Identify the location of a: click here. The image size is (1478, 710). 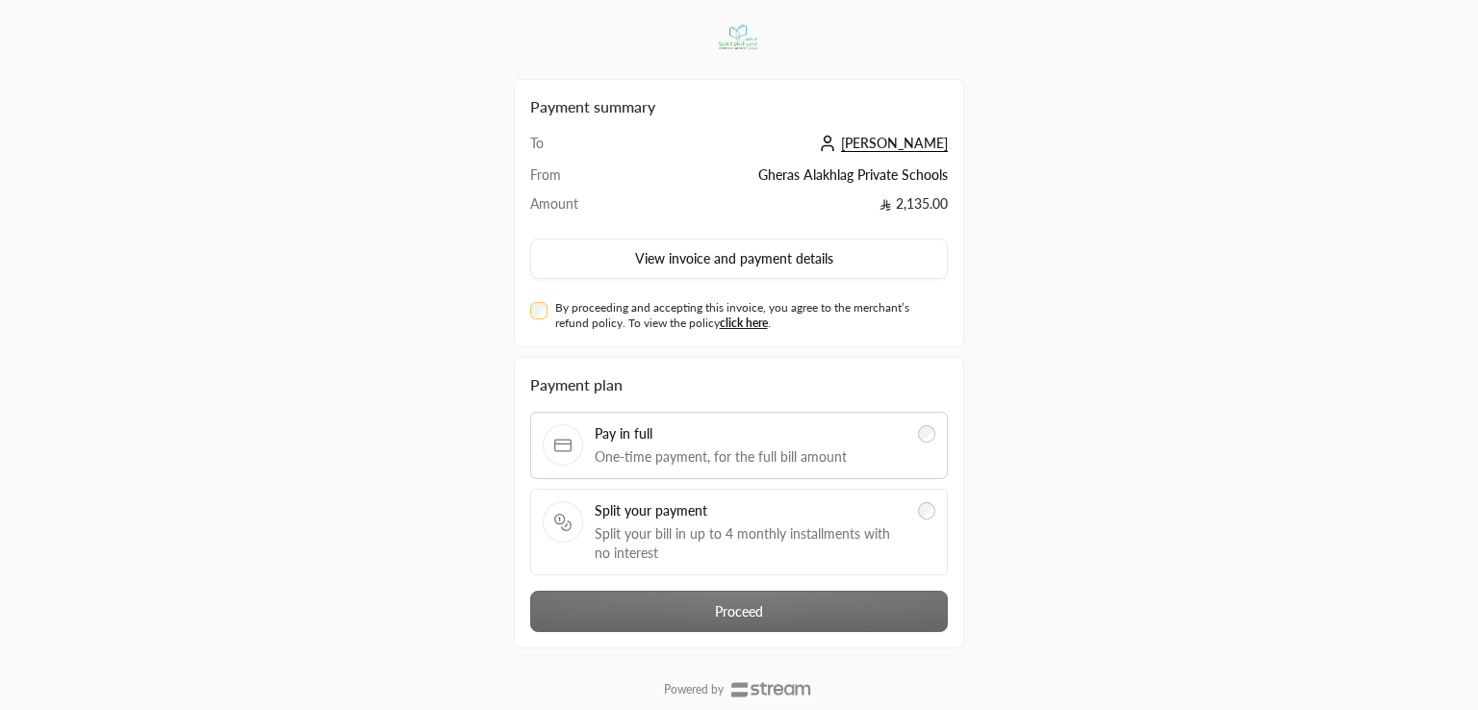
(744, 322).